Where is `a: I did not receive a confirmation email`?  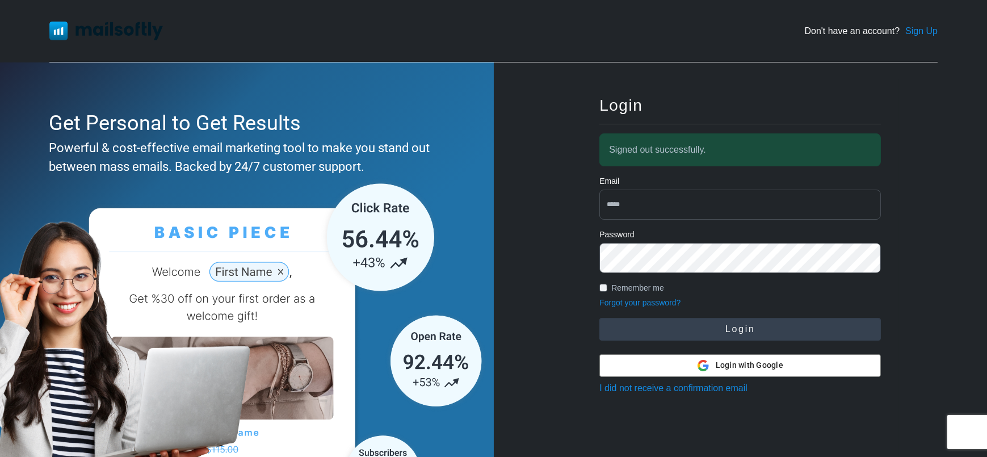 a: I did not receive a confirmation email is located at coordinates (673, 388).